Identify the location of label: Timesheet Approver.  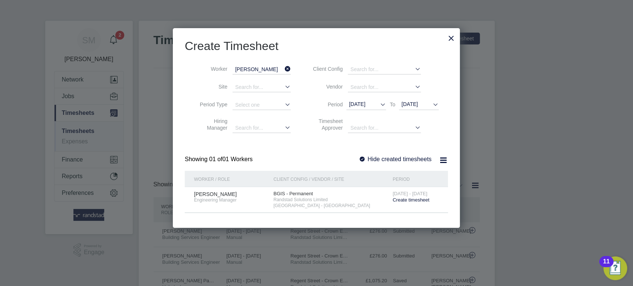
(326, 125).